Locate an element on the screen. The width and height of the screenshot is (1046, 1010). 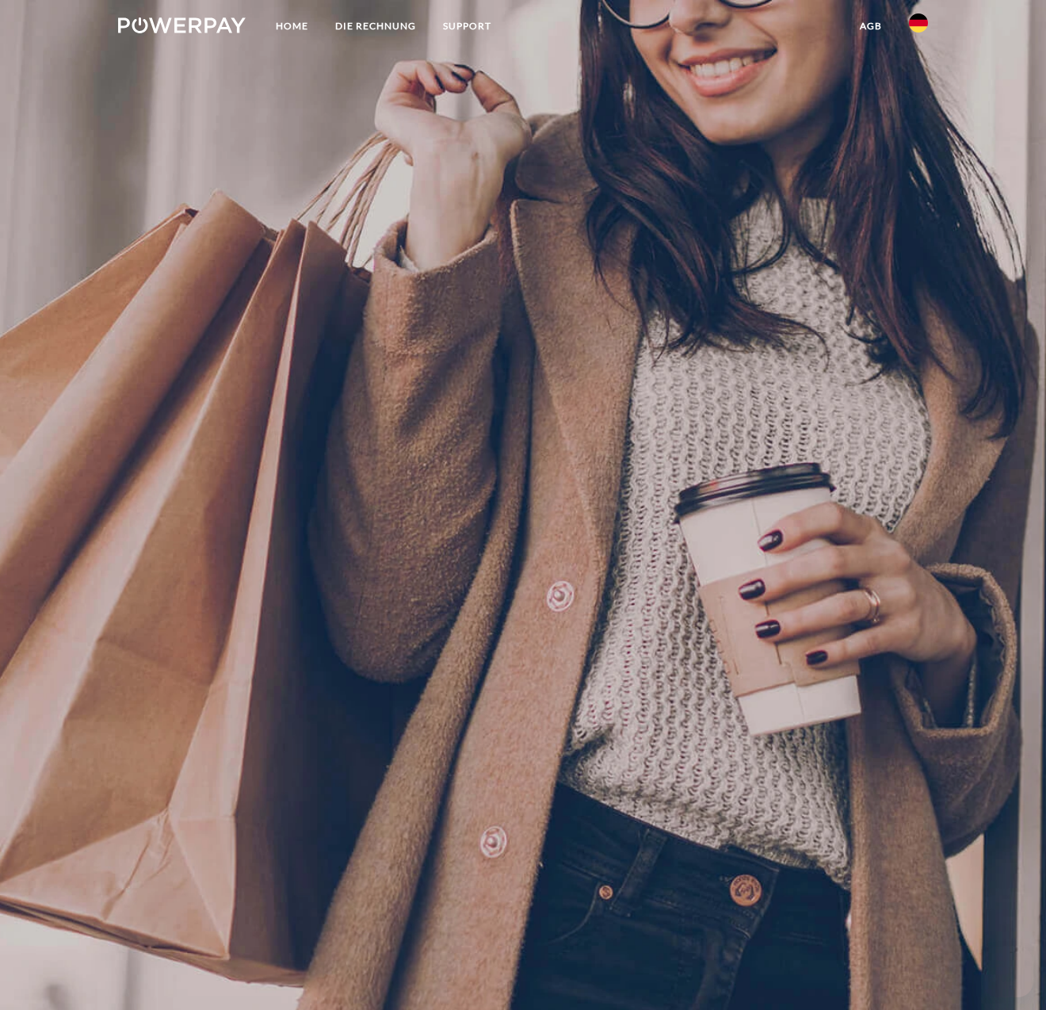
a: DIE RECHNUNG is located at coordinates (376, 26).